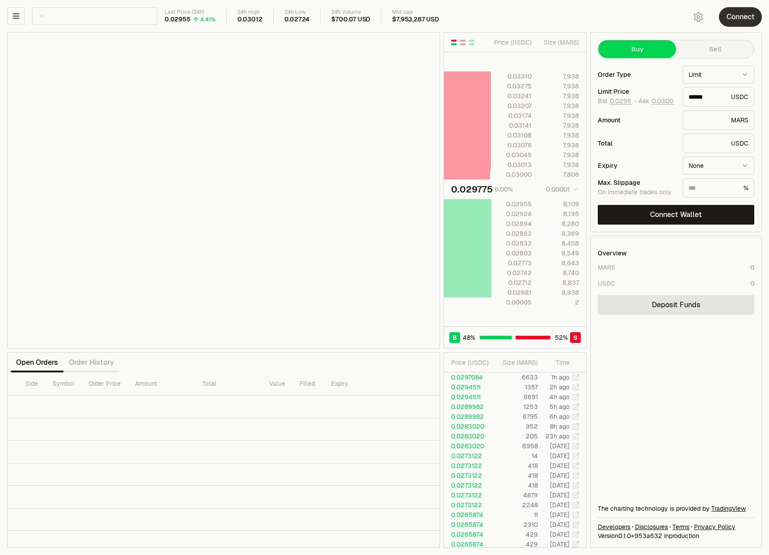 The image size is (769, 555). I want to click on div: Version 0.1.0 + in production, so click(676, 536).